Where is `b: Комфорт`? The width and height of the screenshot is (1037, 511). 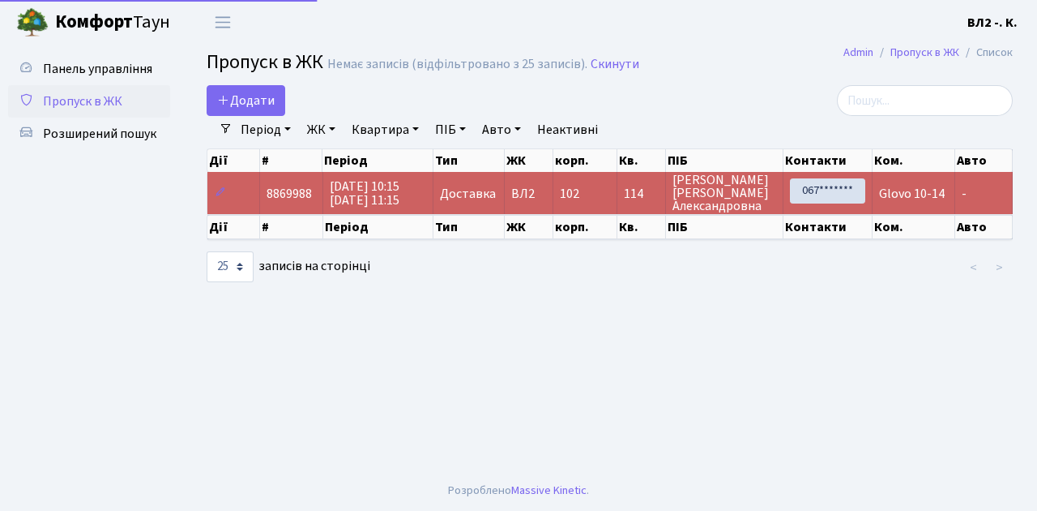
b: Комфорт is located at coordinates (94, 22).